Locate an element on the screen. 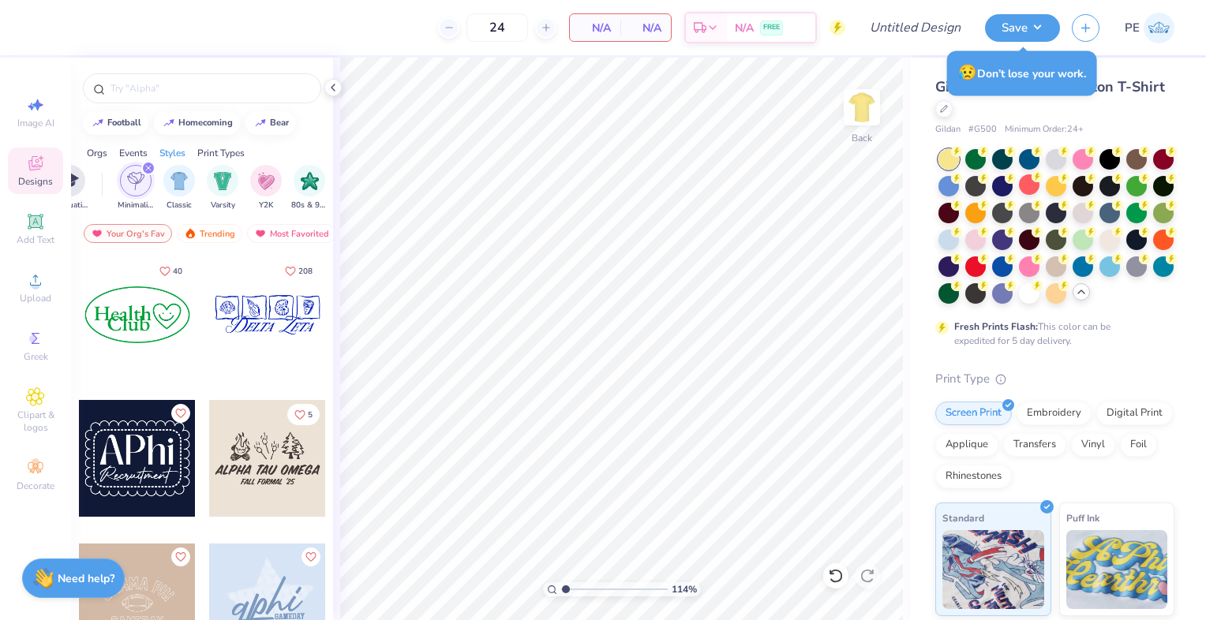 The height and width of the screenshot is (620, 1206). span: Greek is located at coordinates (36, 357).